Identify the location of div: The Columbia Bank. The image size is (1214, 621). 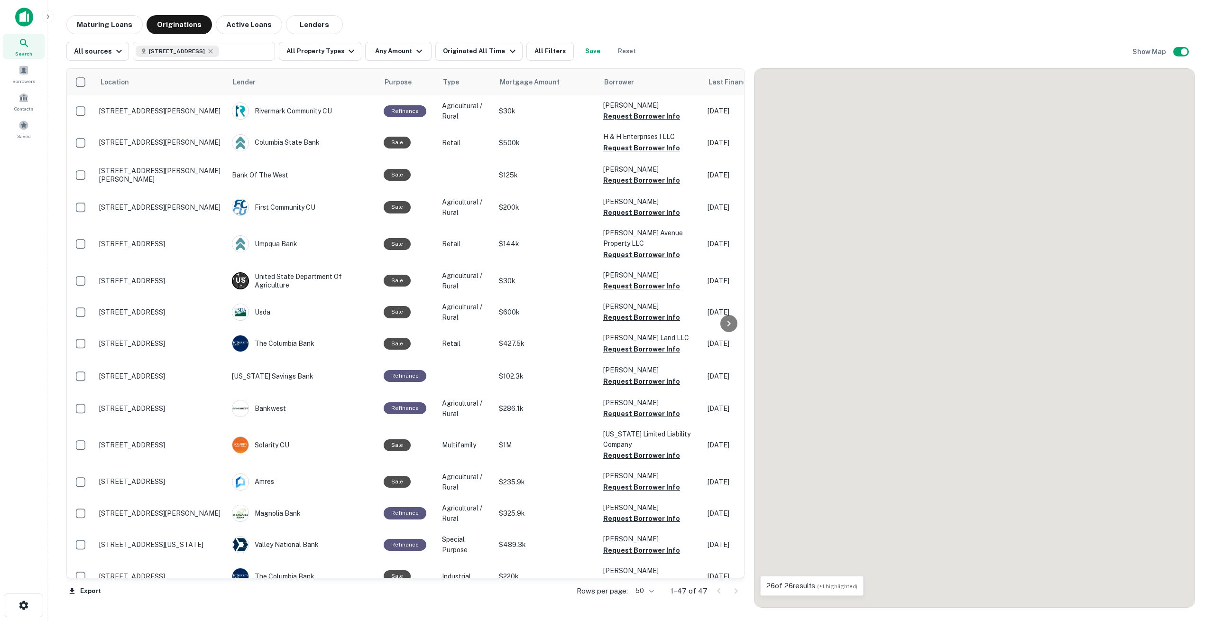
(303, 576).